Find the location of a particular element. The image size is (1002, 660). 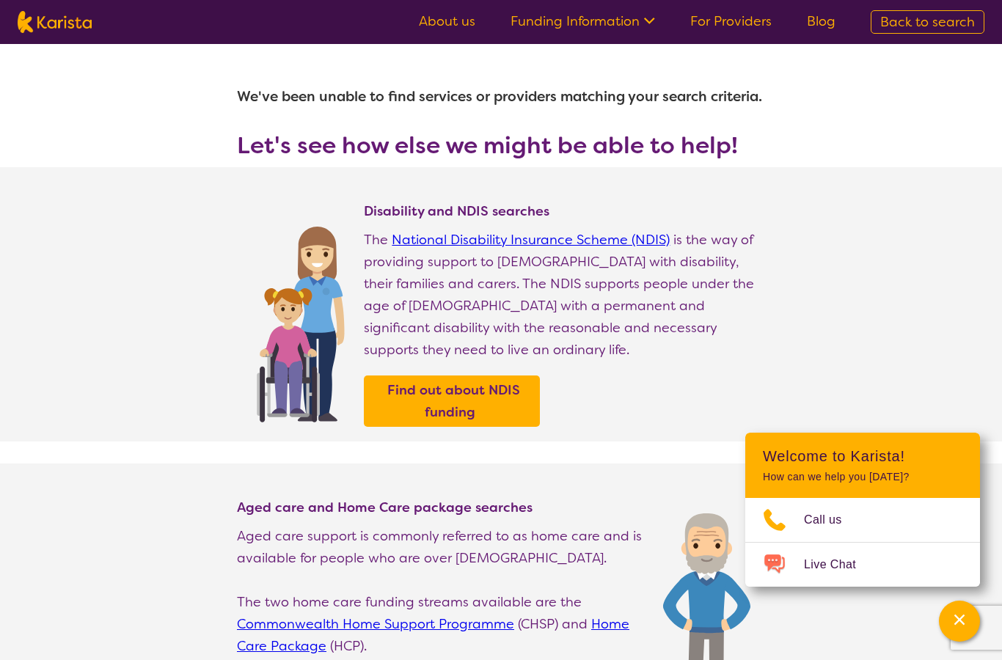

div: Channel Menu is located at coordinates (862, 510).